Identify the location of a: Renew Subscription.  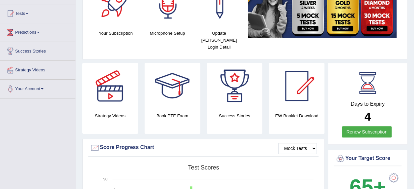
(367, 132).